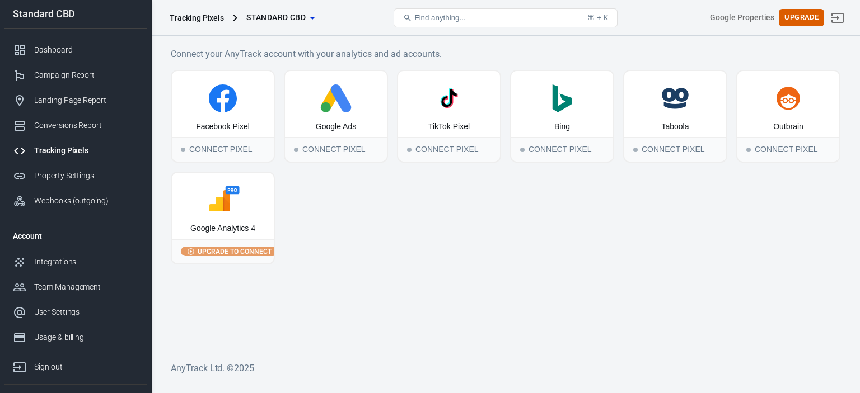  What do you see at coordinates (788, 116) in the screenshot?
I see `button: OutbrainConnect PixelConnect Pixel` at bounding box center [788, 116].